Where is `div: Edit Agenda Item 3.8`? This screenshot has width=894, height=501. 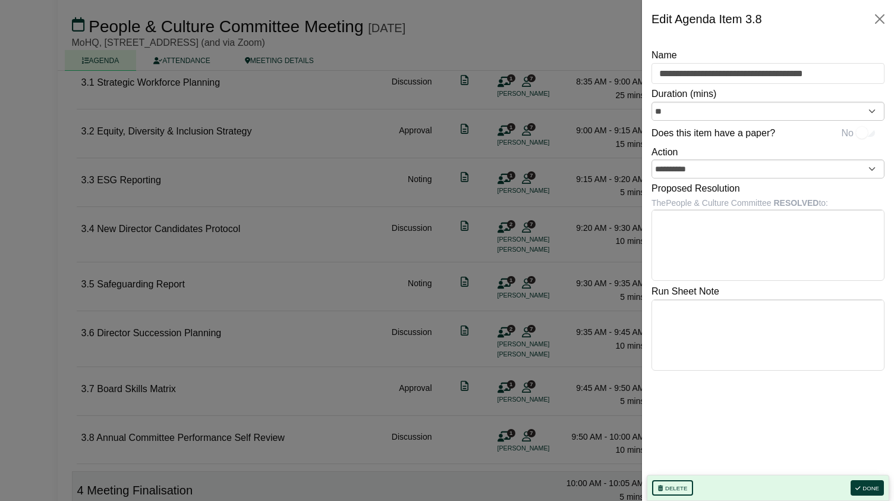 div: Edit Agenda Item 3.8 is located at coordinates (707, 19).